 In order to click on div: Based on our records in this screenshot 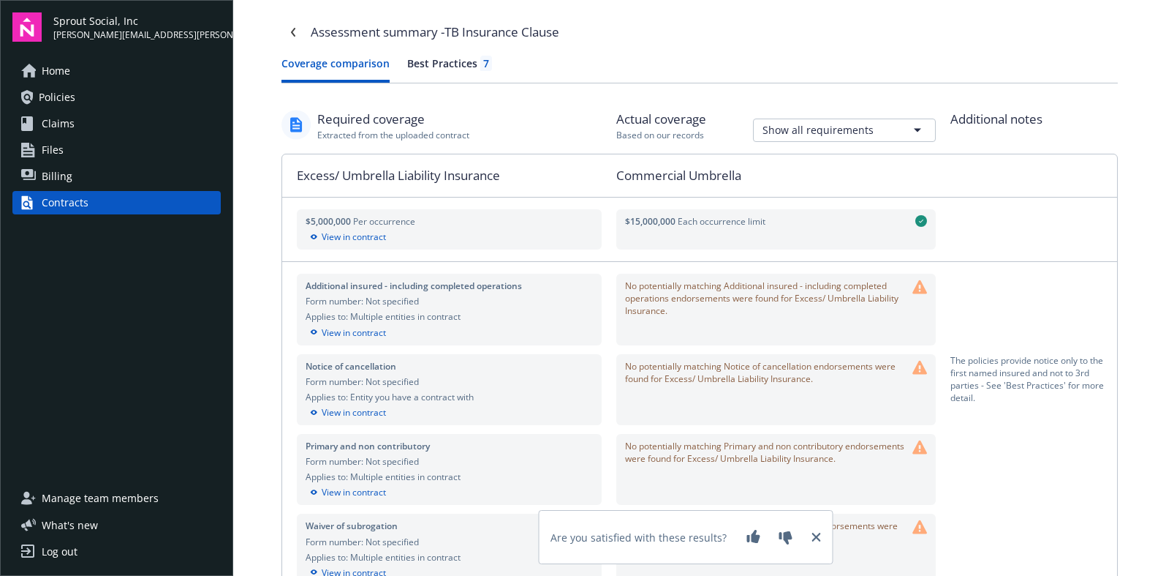, I will do `click(661, 135)`.